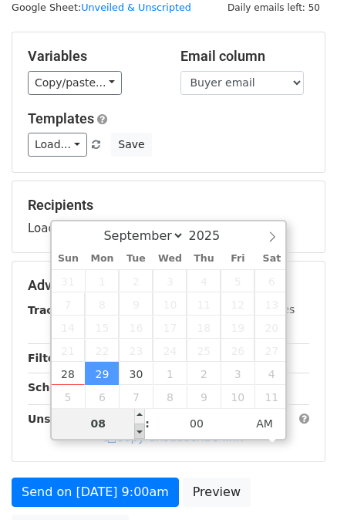  What do you see at coordinates (56, 387) in the screenshot?
I see `strong: Schedule` at bounding box center [56, 387].